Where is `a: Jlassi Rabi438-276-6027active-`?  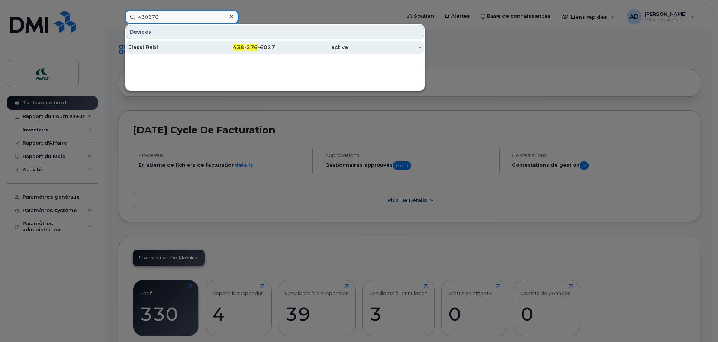
a: Jlassi Rabi438-276-6027active- is located at coordinates (275, 47).